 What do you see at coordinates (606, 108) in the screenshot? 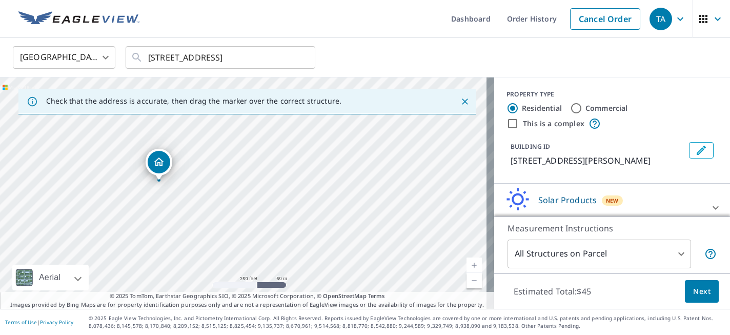
I see `label: Commercial` at bounding box center [606, 108].